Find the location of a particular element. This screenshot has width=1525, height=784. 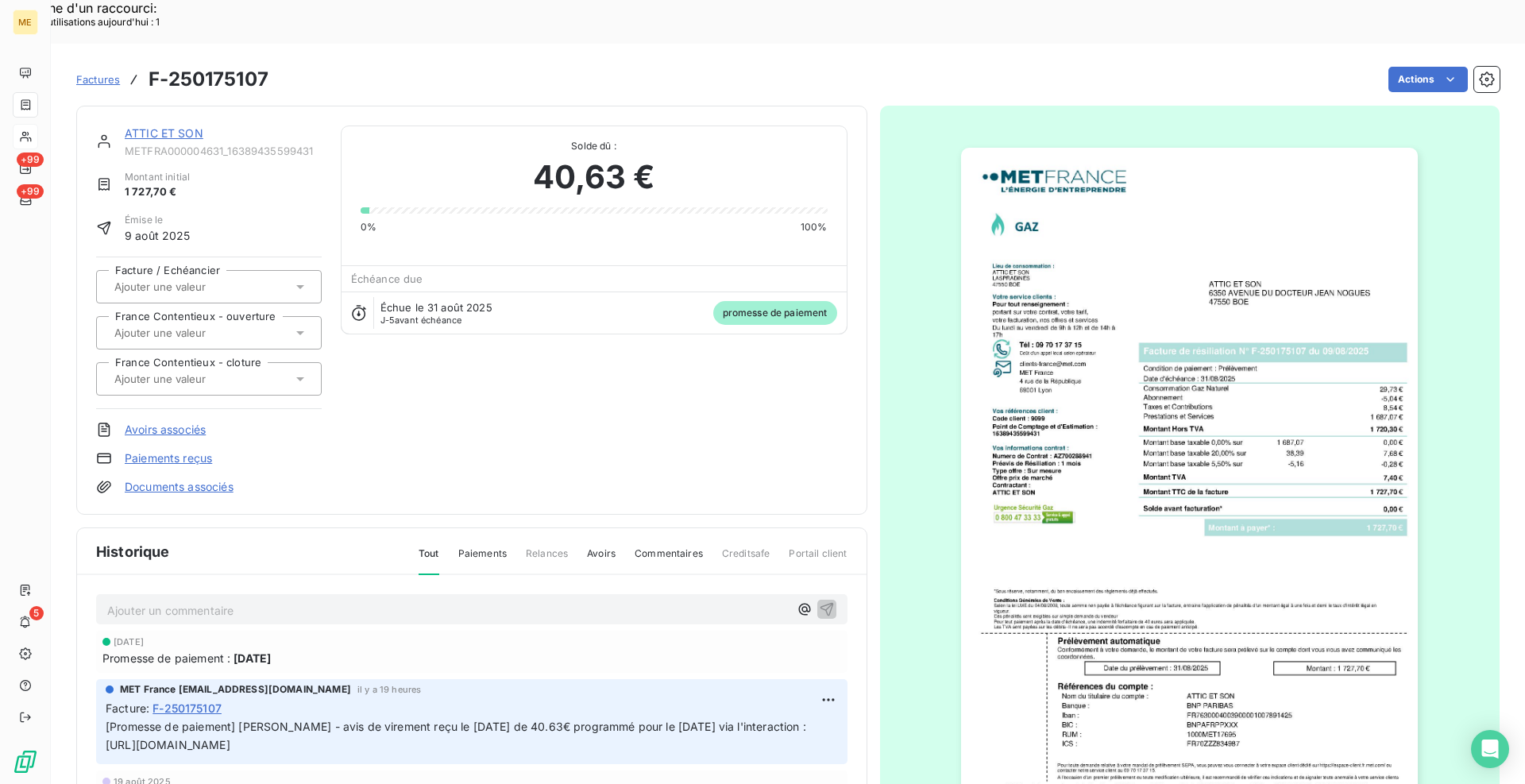

span: Échue le 31 août 2025 is located at coordinates (436, 307).